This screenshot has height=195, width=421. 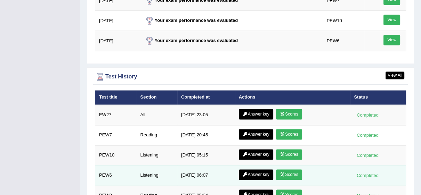 I want to click on td: All, so click(x=157, y=115).